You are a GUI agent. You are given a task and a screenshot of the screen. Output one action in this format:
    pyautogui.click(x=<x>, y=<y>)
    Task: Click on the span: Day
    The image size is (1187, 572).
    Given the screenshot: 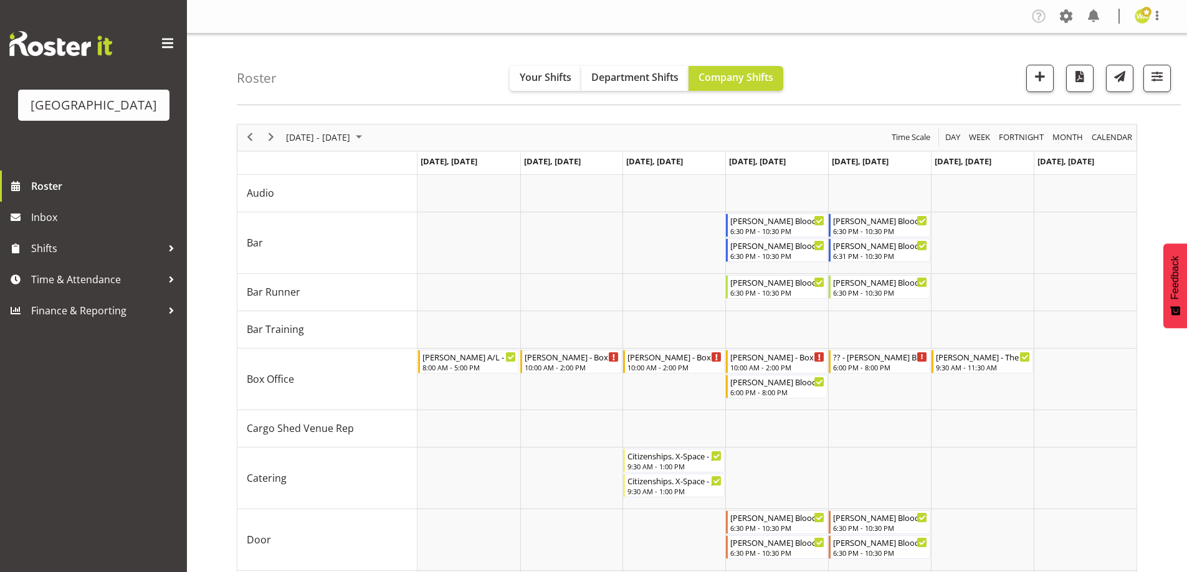 What is the action you would take?
    pyautogui.click(x=952, y=137)
    